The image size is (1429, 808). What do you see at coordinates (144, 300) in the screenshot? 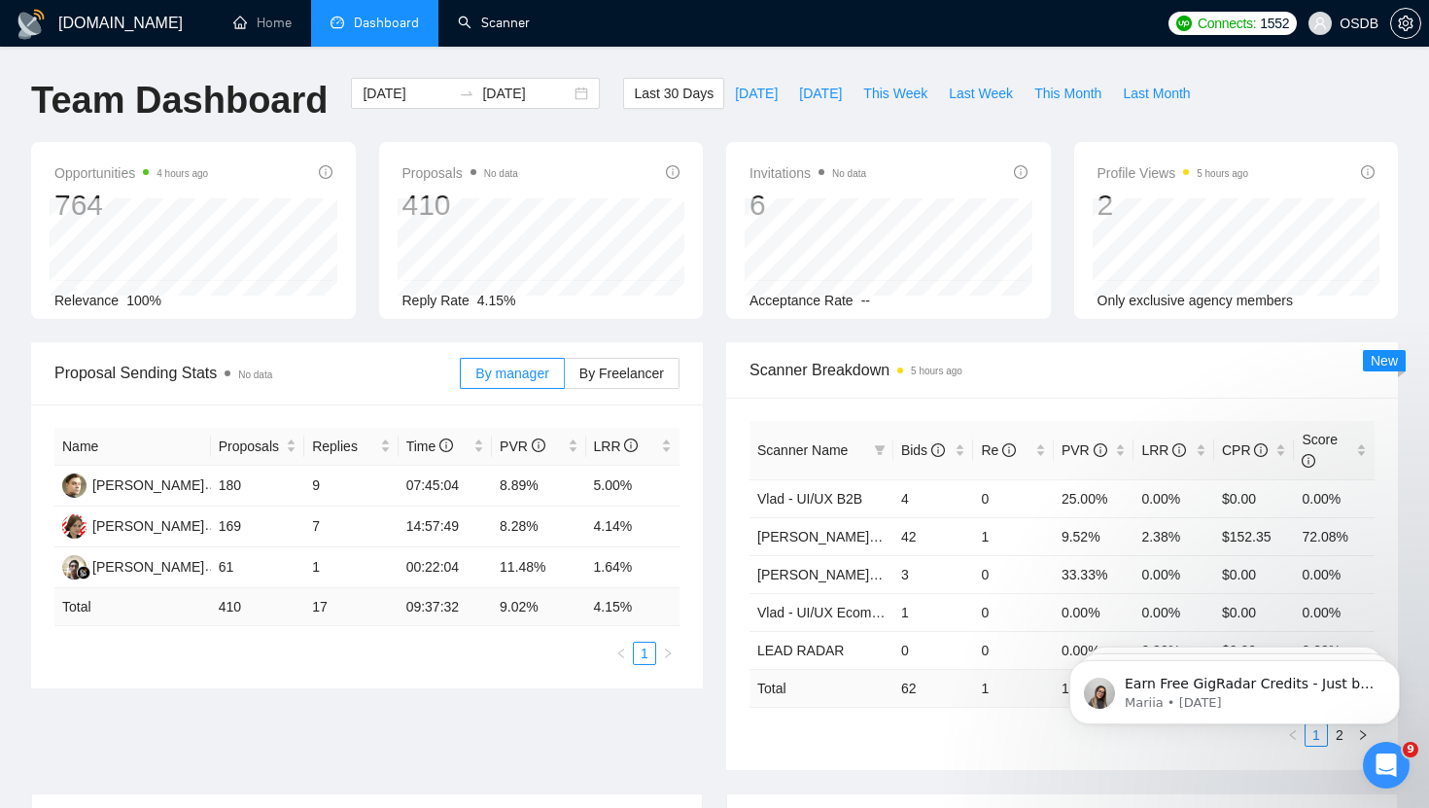
I see `span: 100%` at bounding box center [144, 300].